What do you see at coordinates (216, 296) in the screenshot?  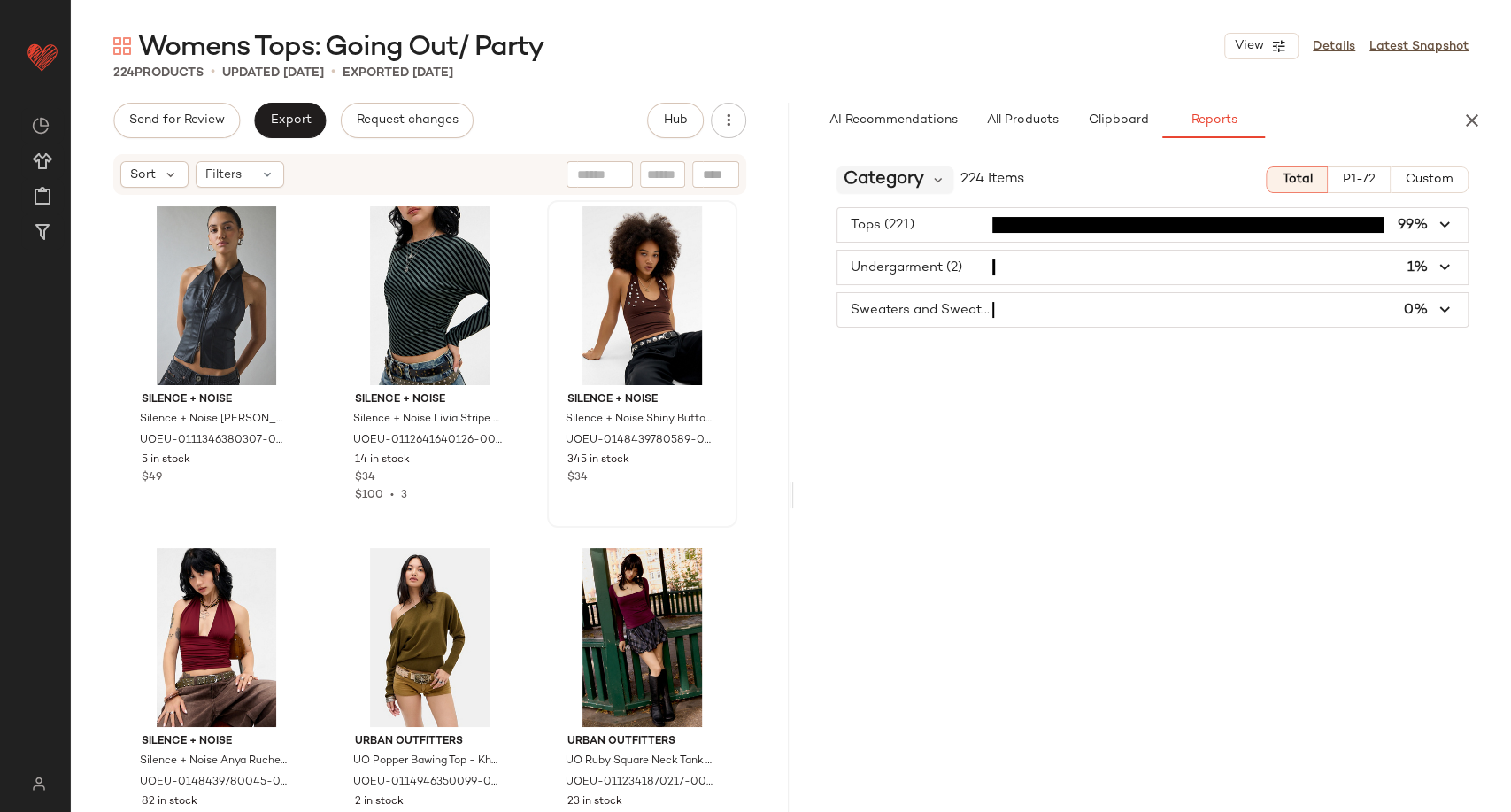 I see `img: 0111346380307_001_a2` at bounding box center [216, 296].